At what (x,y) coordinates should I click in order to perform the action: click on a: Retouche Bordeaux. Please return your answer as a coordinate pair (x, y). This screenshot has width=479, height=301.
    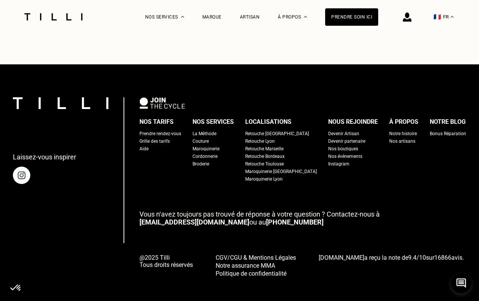
    Looking at the image, I should click on (265, 156).